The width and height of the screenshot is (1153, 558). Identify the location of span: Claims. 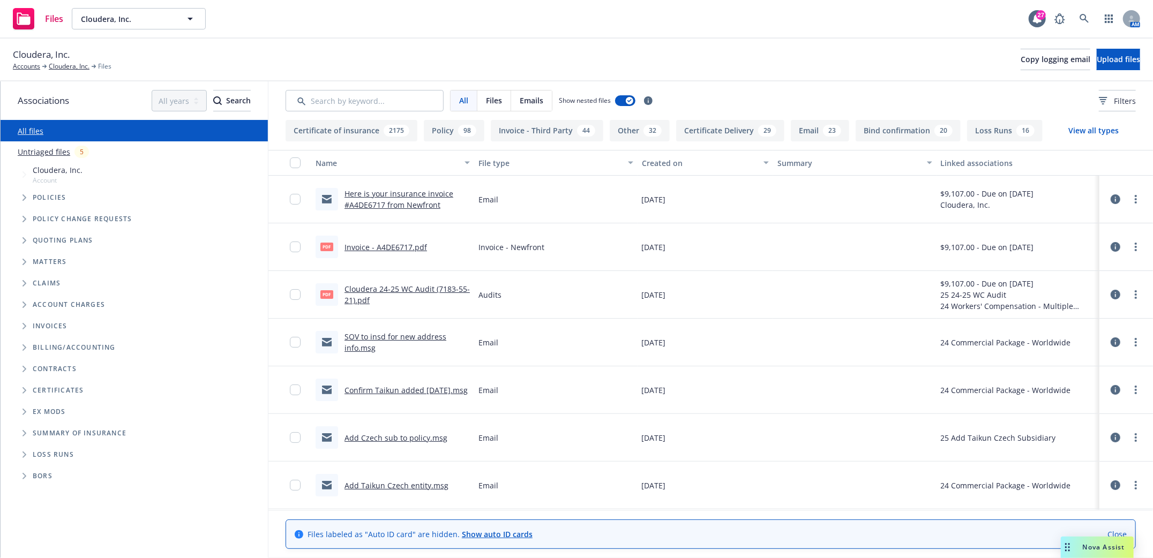
(47, 283).